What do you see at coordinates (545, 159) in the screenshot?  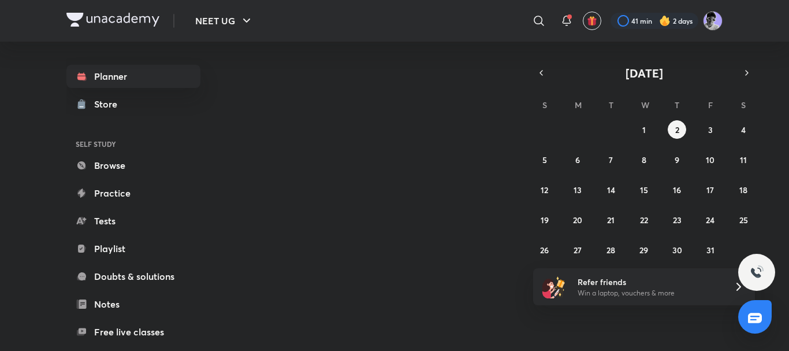 I see `abbr: October 5, 2025` at bounding box center [545, 159].